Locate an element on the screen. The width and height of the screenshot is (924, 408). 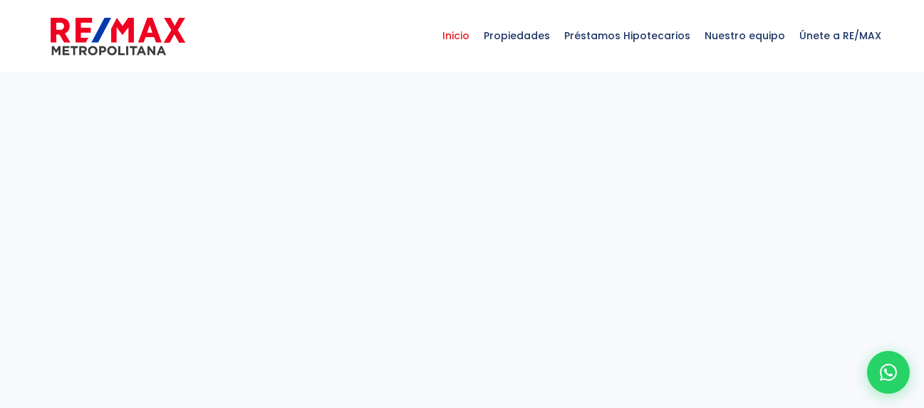
span: Préstamos Hipotecarios is located at coordinates (627, 36).